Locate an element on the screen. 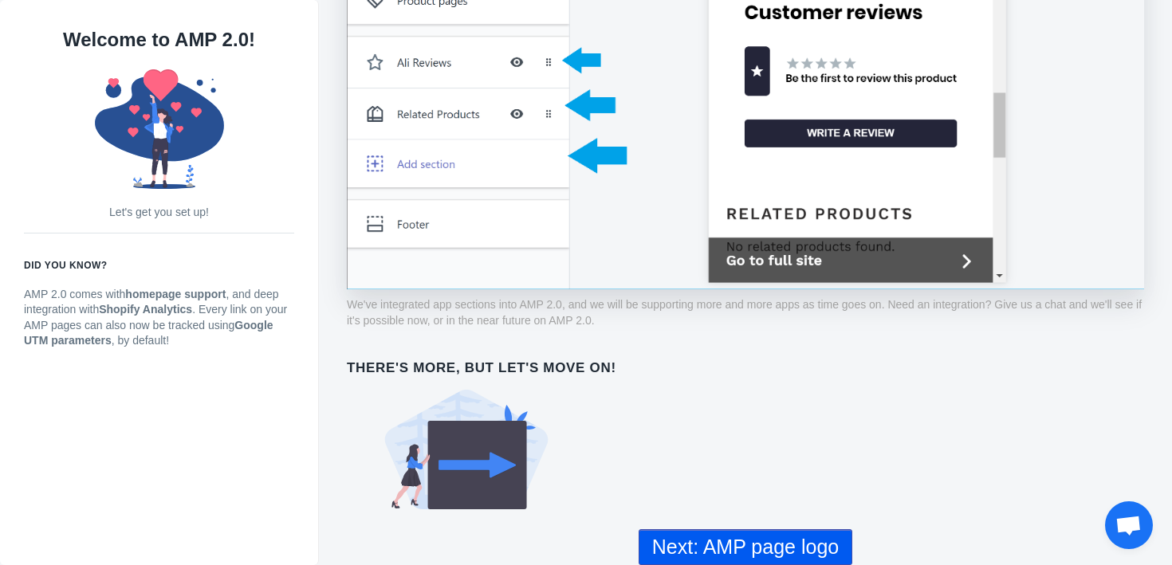 This screenshot has height=565, width=1172. h6: Did you know? is located at coordinates (159, 265).